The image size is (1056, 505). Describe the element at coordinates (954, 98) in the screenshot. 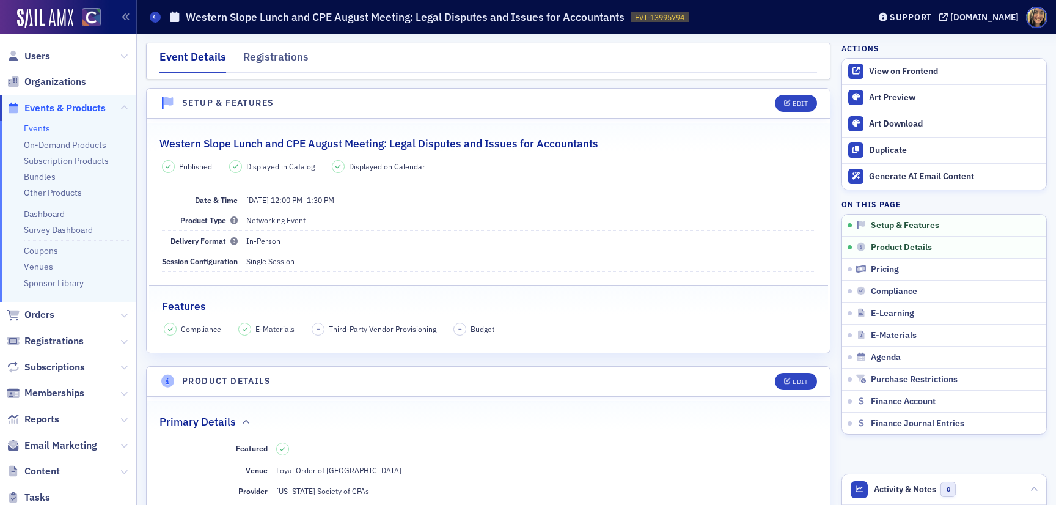

I see `div: Art Preview` at that location.